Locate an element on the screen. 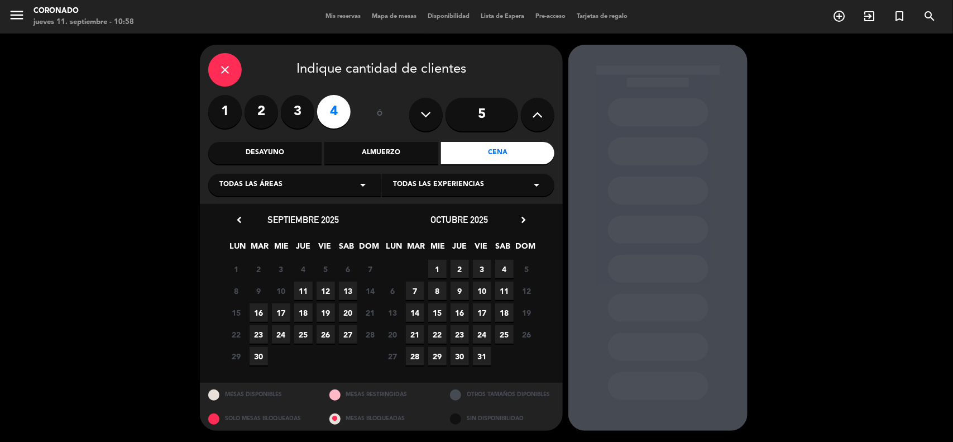  i: exit_to_app is located at coordinates (869, 16).